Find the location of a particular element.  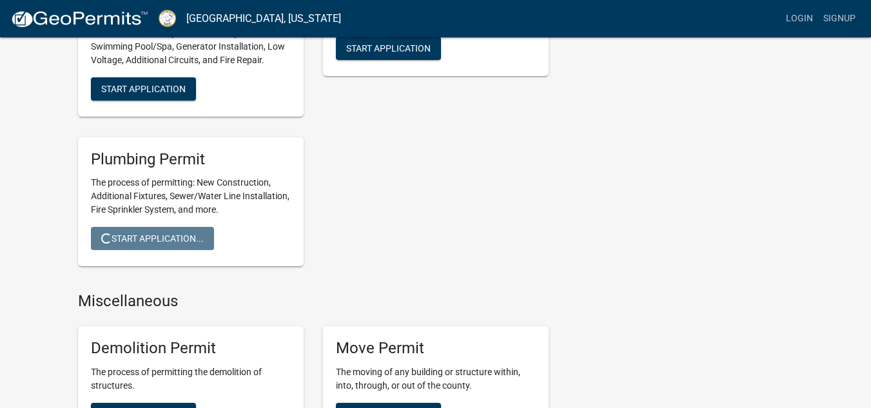

img: Putnam County, Georgia is located at coordinates (167, 18).